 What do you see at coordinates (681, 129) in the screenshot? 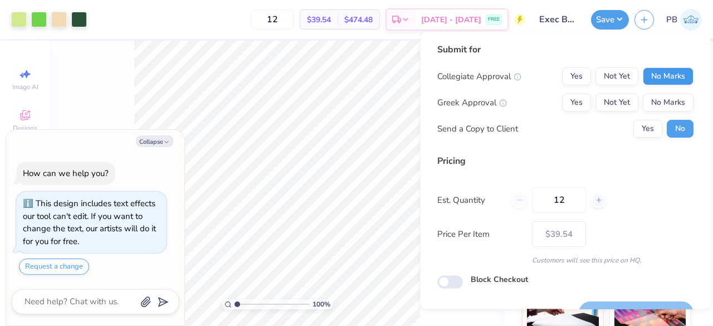
I see `button: No` at bounding box center [681, 129].